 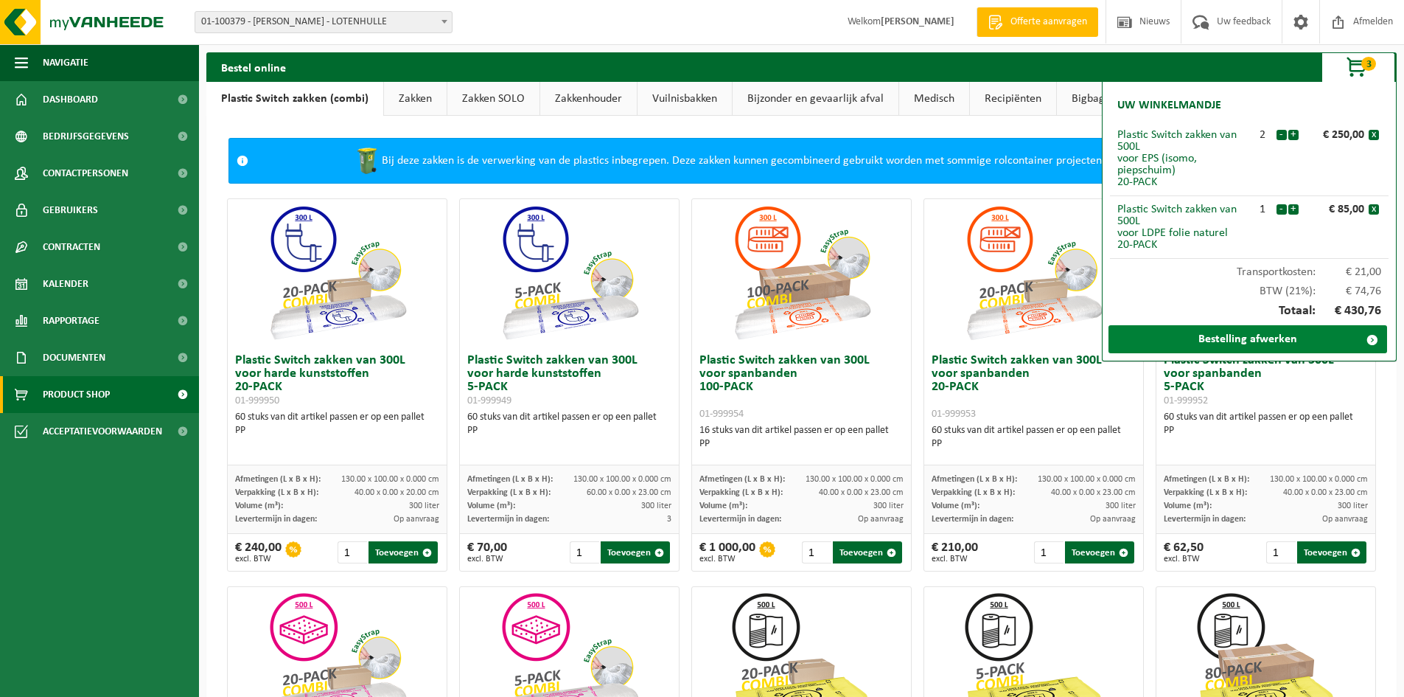 What do you see at coordinates (324, 22) in the screenshot?
I see `span: 01-100379 - GEERT DE VLIEGER - LOTENHULLE` at bounding box center [324, 22].